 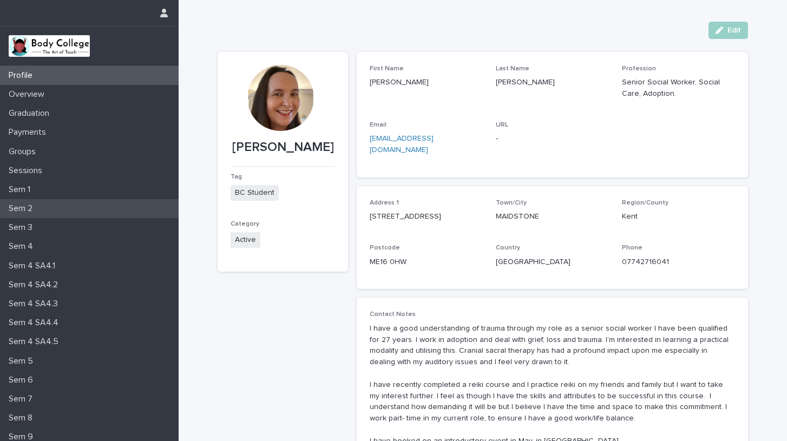 I want to click on p: Sem 4 SA4.3, so click(x=35, y=304).